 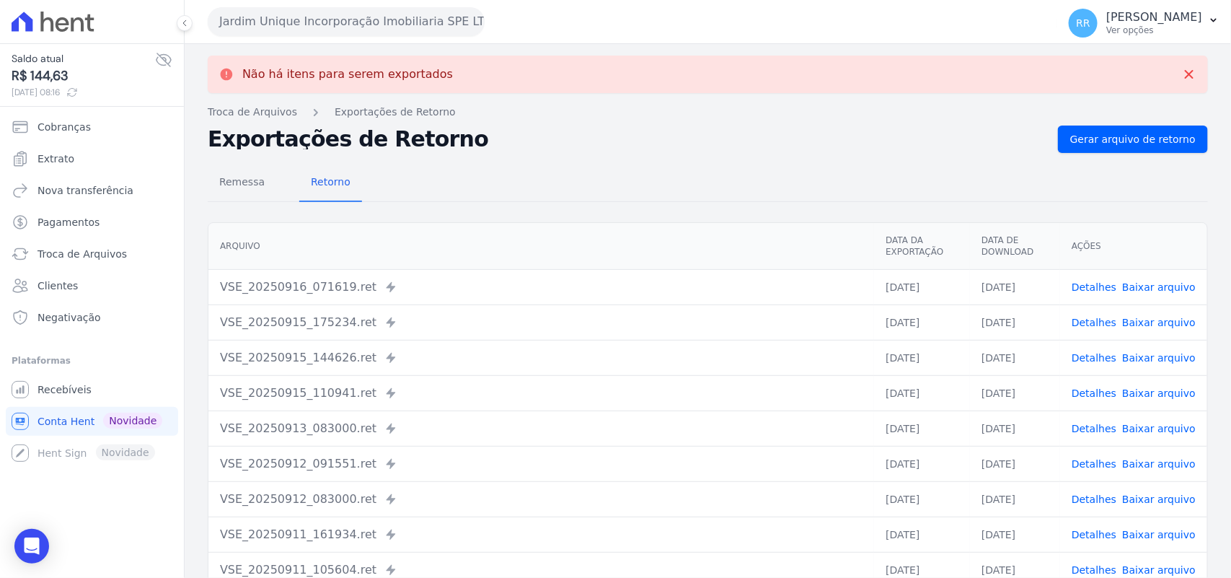 I want to click on span: Extrato, so click(x=56, y=159).